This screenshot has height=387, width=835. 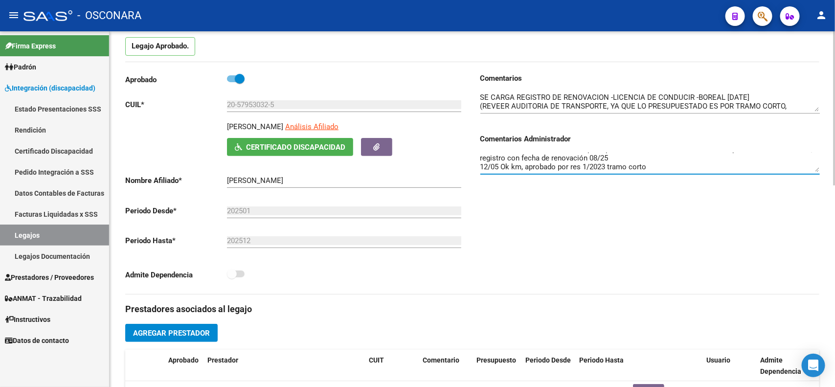 What do you see at coordinates (601, 360) in the screenshot?
I see `span: Periodo Hasta` at bounding box center [601, 360].